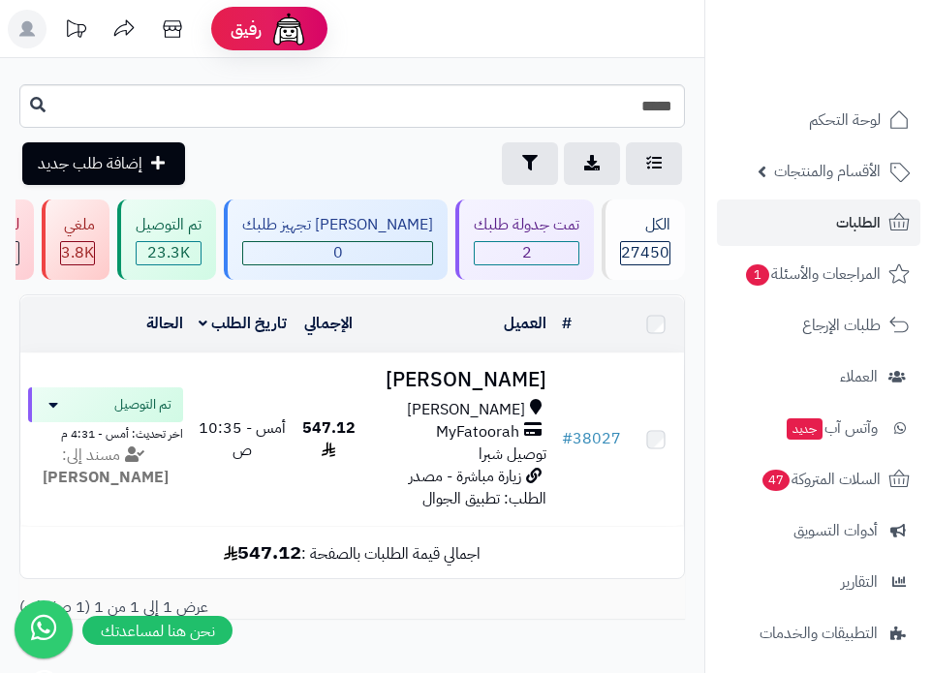 This screenshot has width=932, height=673. I want to click on div: تم التوصيل, so click(168, 225).